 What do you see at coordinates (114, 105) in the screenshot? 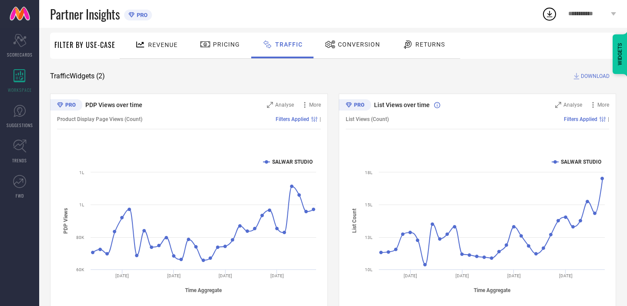
I see `span: PDP Views over time` at bounding box center [114, 105].